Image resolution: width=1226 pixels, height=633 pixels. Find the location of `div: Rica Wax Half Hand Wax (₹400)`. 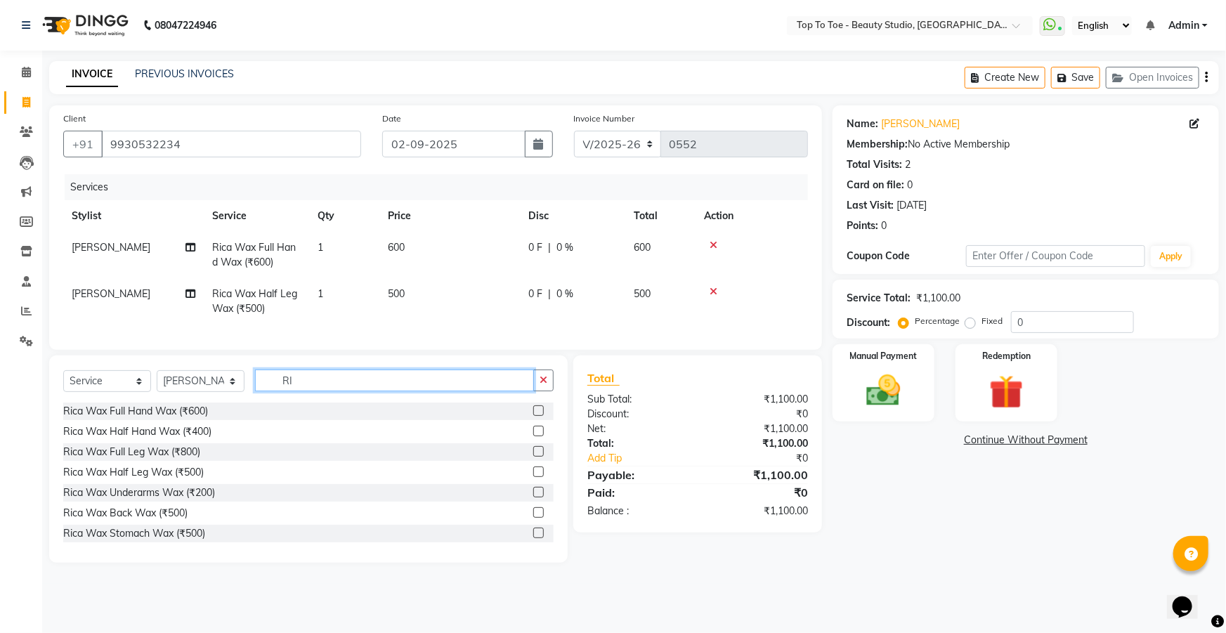

div: Rica Wax Half Hand Wax (₹400) is located at coordinates (137, 432).